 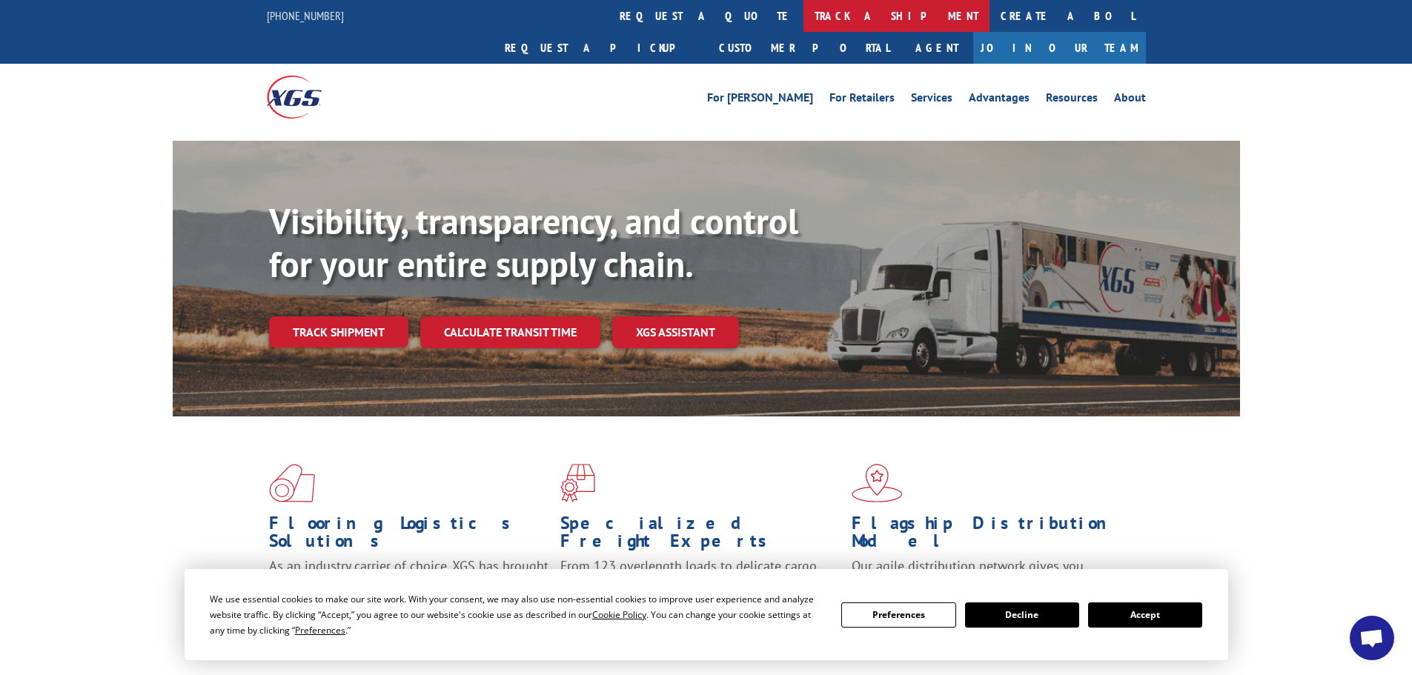 What do you see at coordinates (999, 100) in the screenshot?
I see `a: Advantages` at bounding box center [999, 100].